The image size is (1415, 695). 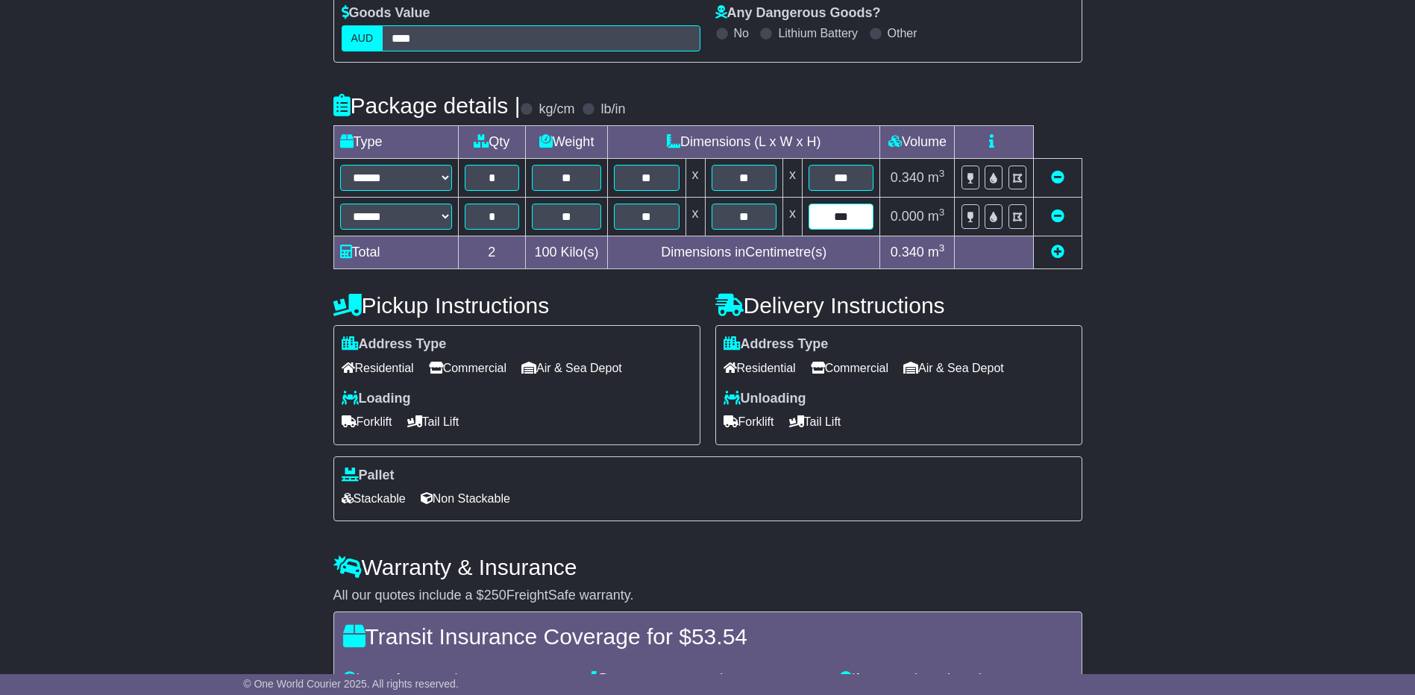 What do you see at coordinates (466, 498) in the screenshot?
I see `span: Non Stackable` at bounding box center [466, 498].